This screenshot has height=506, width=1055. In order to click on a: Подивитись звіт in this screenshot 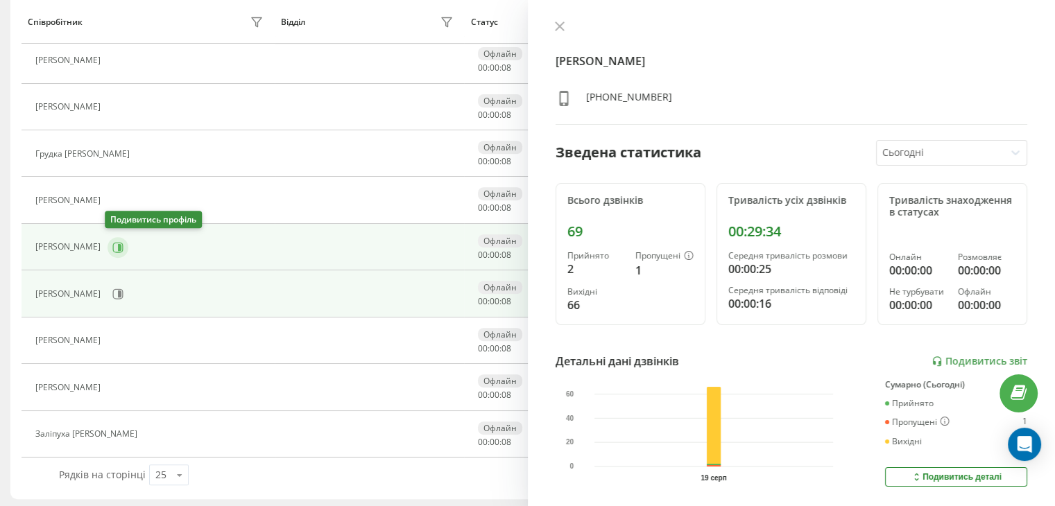, I will do `click(980, 361)`.